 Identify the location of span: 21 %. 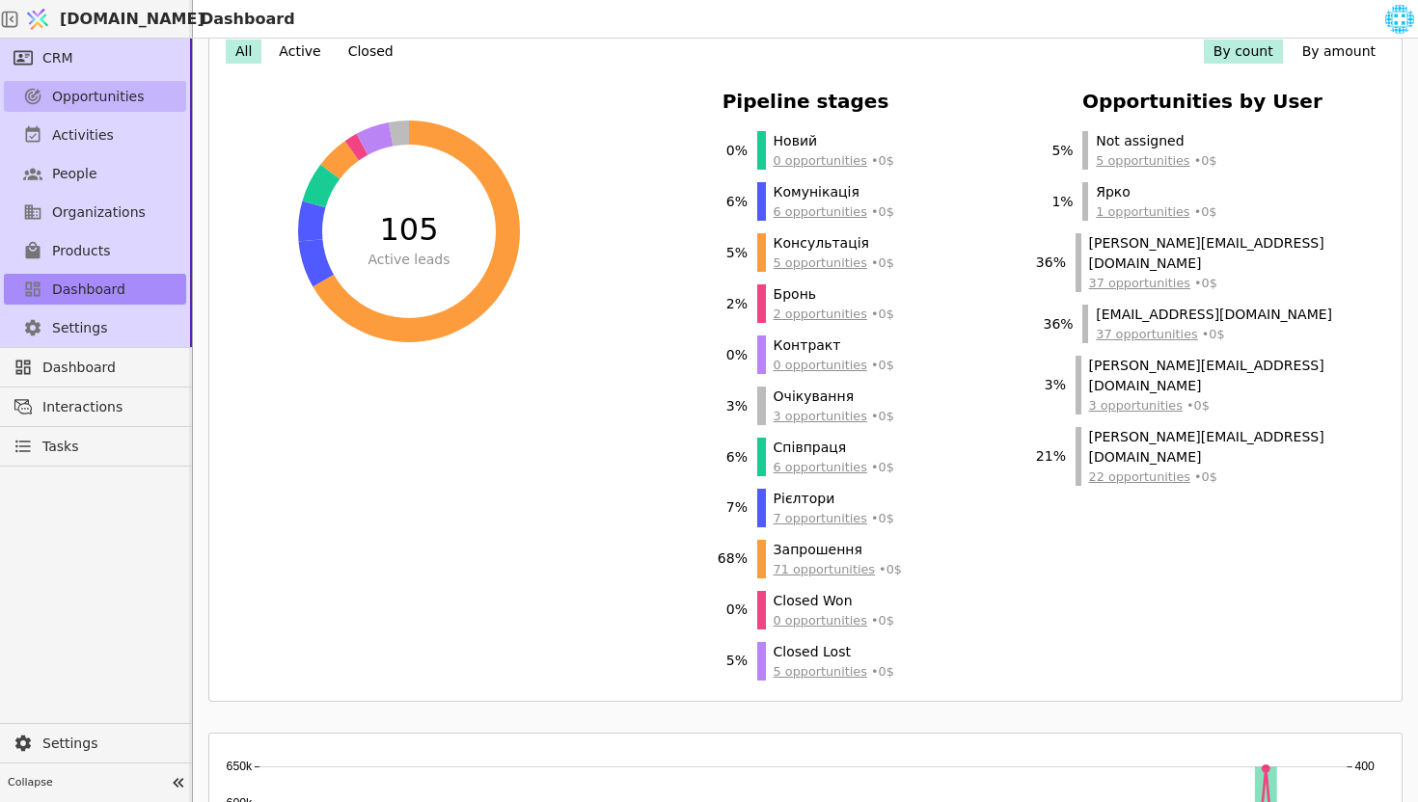
(1050, 456).